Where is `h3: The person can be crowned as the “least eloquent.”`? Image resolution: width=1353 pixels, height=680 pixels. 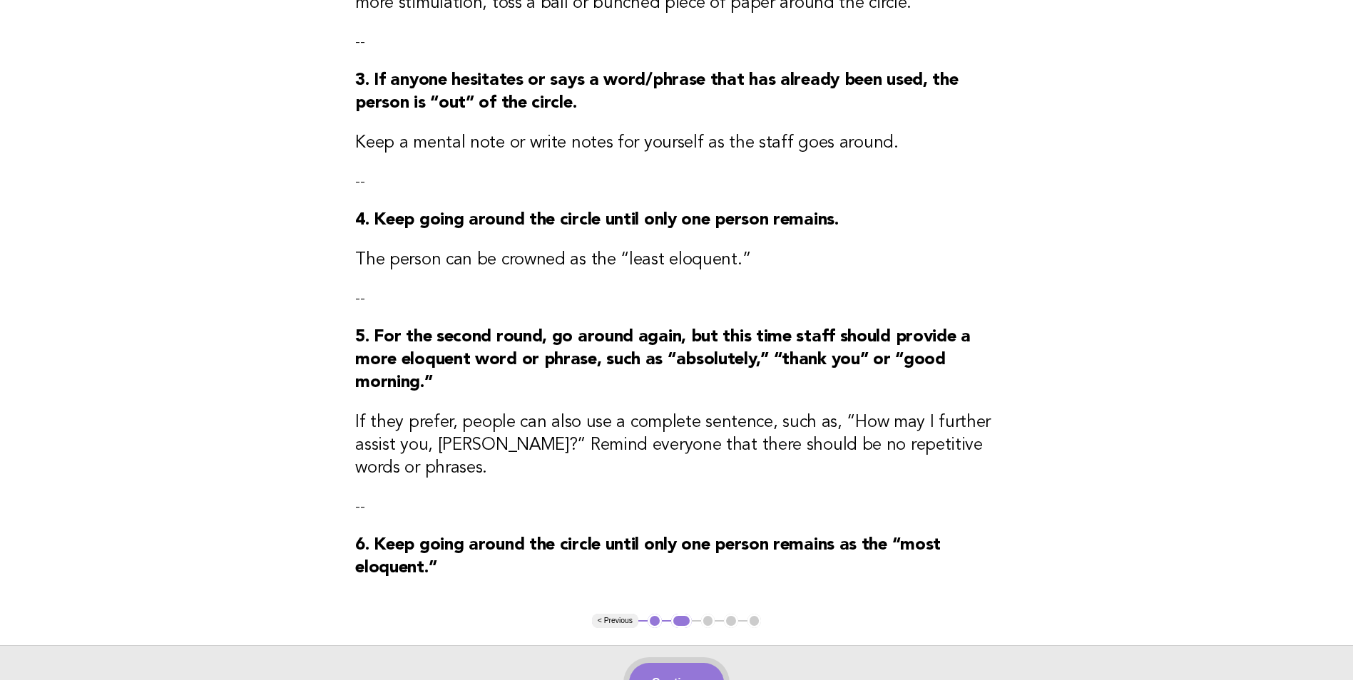 h3: The person can be crowned as the “least eloquent.” is located at coordinates (676, 260).